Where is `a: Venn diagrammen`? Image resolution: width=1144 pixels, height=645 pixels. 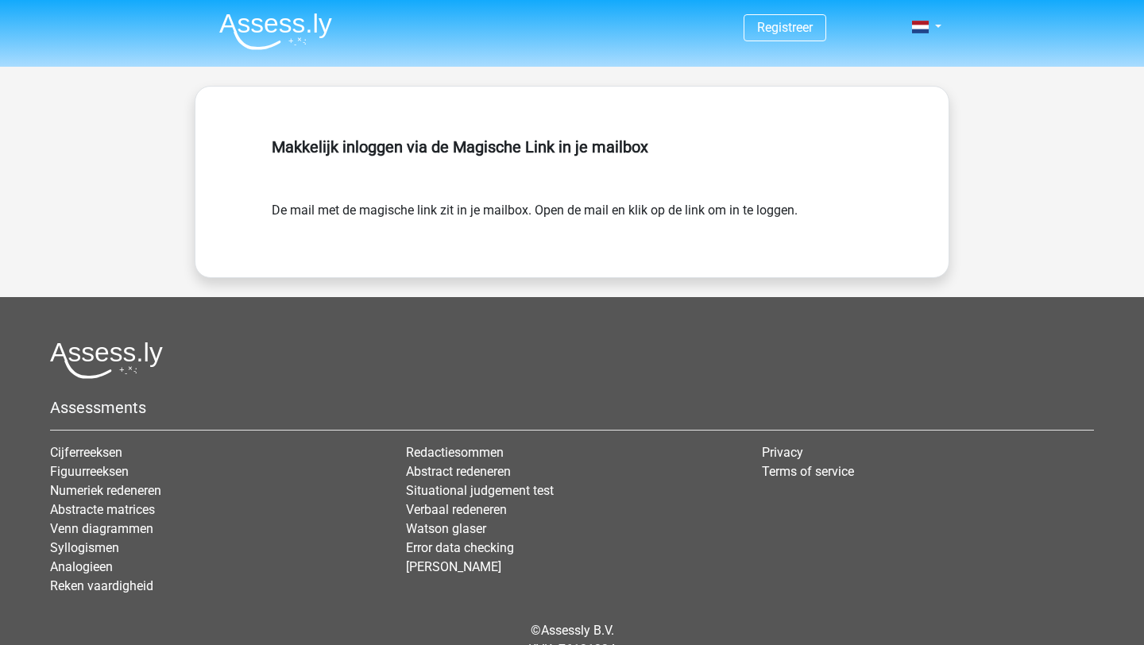
a: Venn diagrammen is located at coordinates (102, 528).